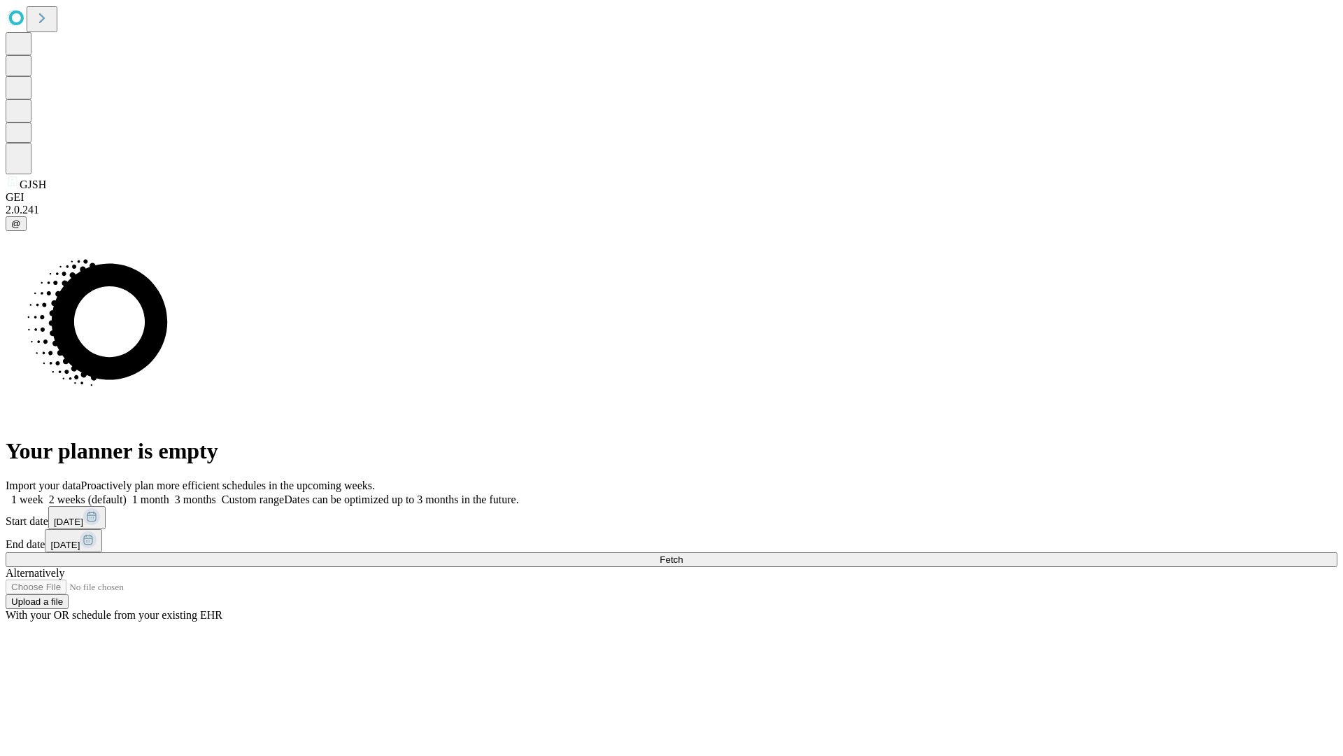  Describe the element at coordinates (672, 197) in the screenshot. I see `div: GEI` at that location.